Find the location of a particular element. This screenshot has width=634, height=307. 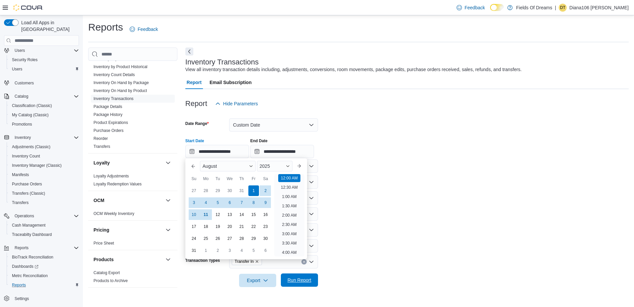

li: 3:30 AM is located at coordinates (289, 243).